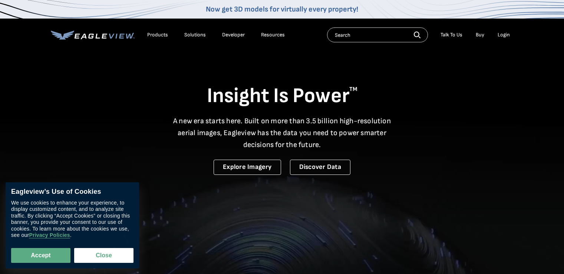  What do you see at coordinates (195, 35) in the screenshot?
I see `div: Solutions` at bounding box center [195, 35].